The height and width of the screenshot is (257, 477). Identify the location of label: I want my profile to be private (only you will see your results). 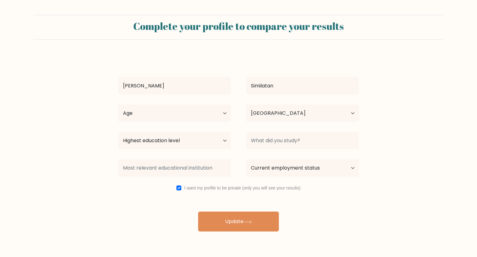
(242, 188).